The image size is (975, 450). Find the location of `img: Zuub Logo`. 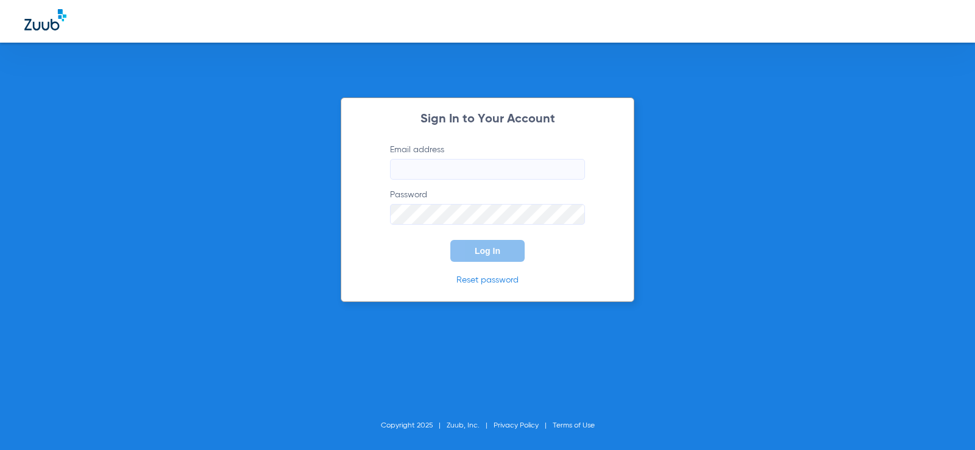

img: Zuub Logo is located at coordinates (45, 20).